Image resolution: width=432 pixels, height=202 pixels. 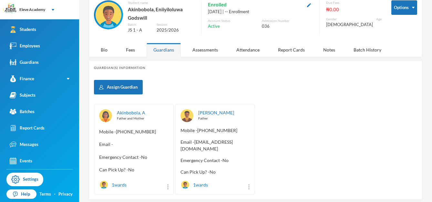 I want to click on div: Attendance, so click(x=248, y=50).